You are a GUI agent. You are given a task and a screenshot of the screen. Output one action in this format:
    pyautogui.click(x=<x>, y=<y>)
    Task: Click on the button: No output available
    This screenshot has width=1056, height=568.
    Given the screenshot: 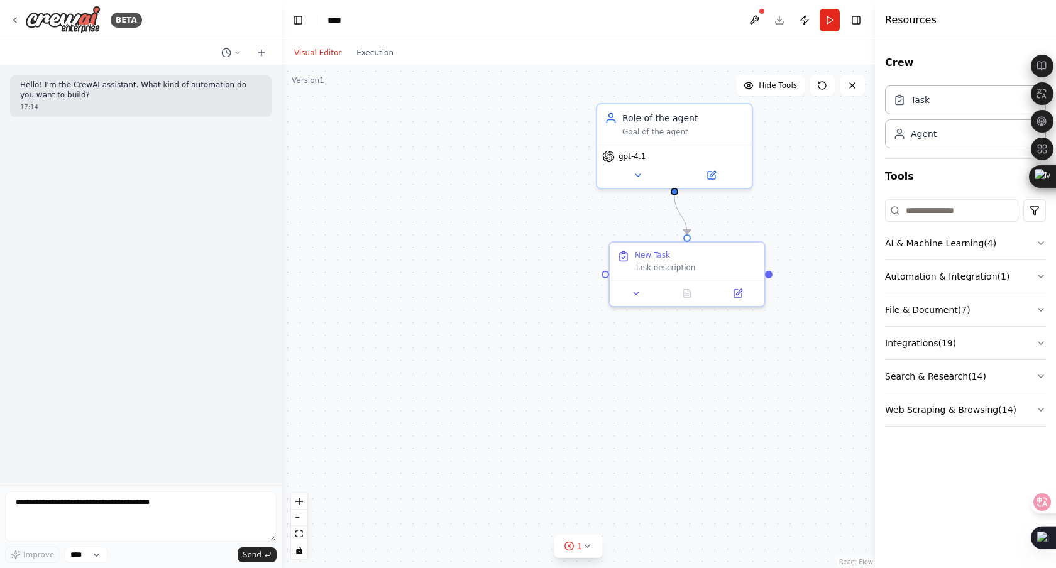 What is the action you would take?
    pyautogui.click(x=687, y=293)
    